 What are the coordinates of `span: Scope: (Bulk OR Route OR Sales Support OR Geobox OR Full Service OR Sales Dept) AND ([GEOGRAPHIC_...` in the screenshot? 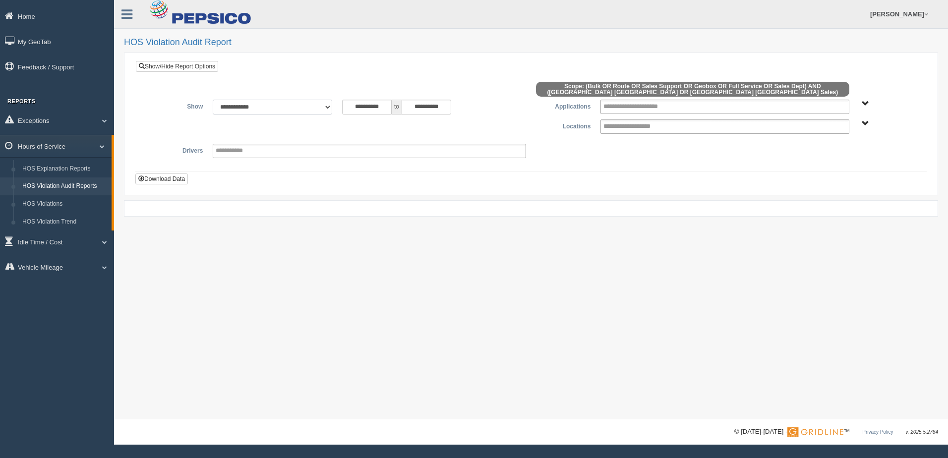 It's located at (693, 89).